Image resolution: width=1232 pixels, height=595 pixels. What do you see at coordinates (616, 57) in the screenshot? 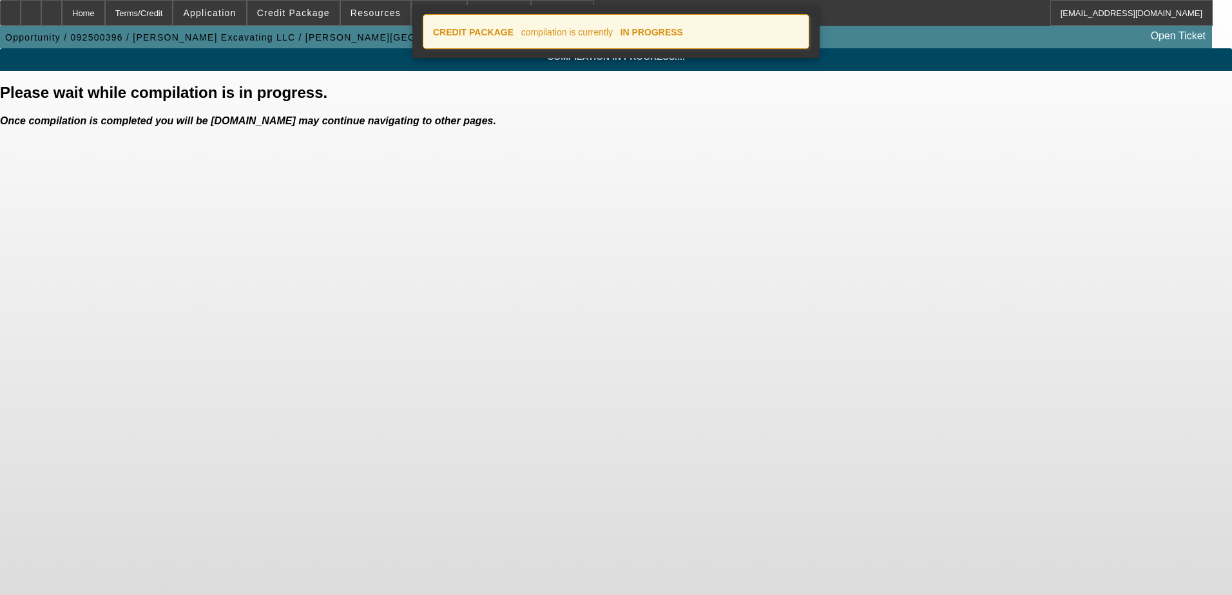
I see `span: Compilation in progress....` at bounding box center [616, 57].